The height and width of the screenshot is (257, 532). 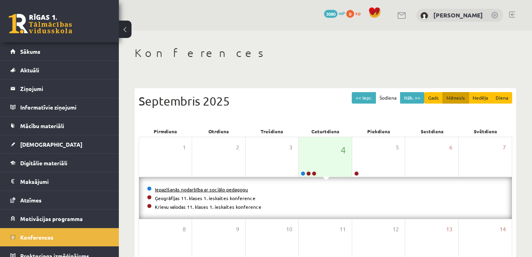 I want to click on span: 7, so click(x=504, y=148).